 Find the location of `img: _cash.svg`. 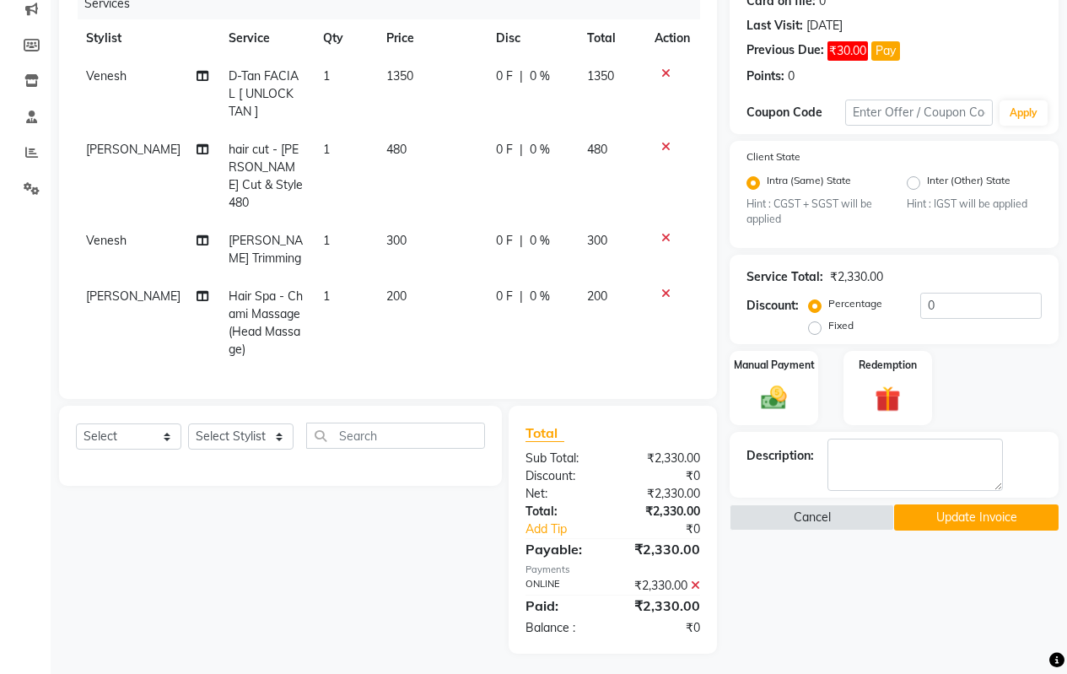

img: _cash.svg is located at coordinates (774, 397).